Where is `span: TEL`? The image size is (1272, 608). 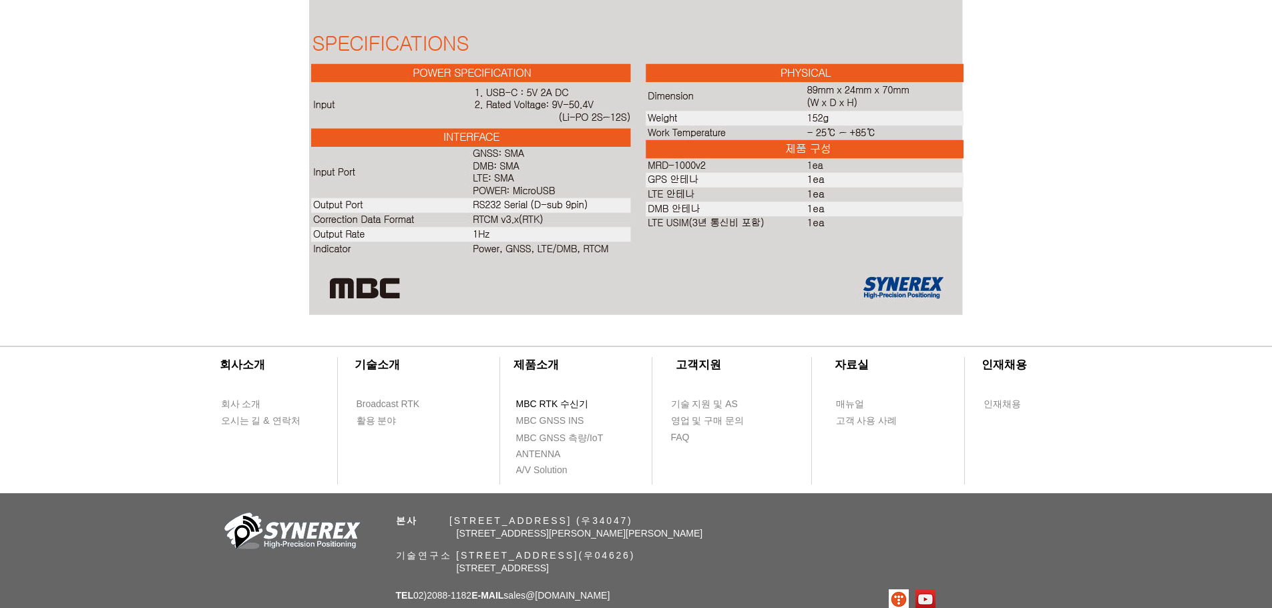
span: TEL is located at coordinates (405, 595).